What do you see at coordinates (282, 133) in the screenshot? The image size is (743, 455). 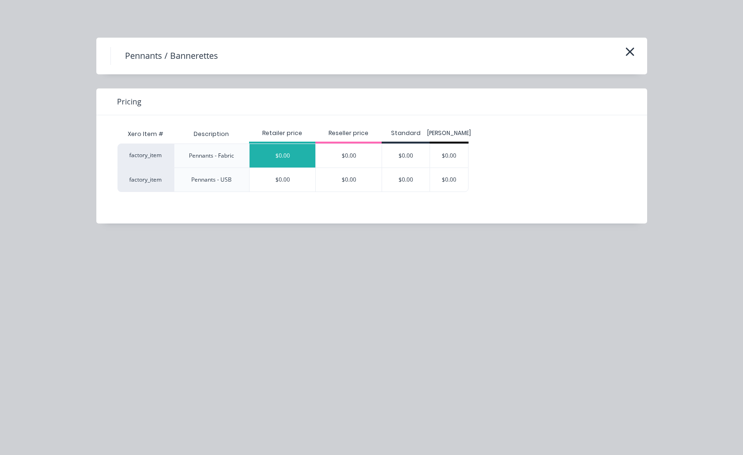 I see `div: Retailer price` at bounding box center [282, 133].